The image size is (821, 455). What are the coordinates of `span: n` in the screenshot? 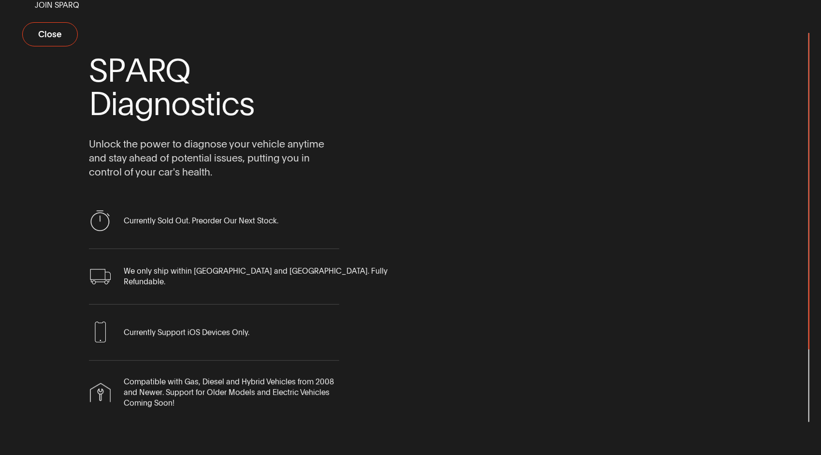 It's located at (162, 104).